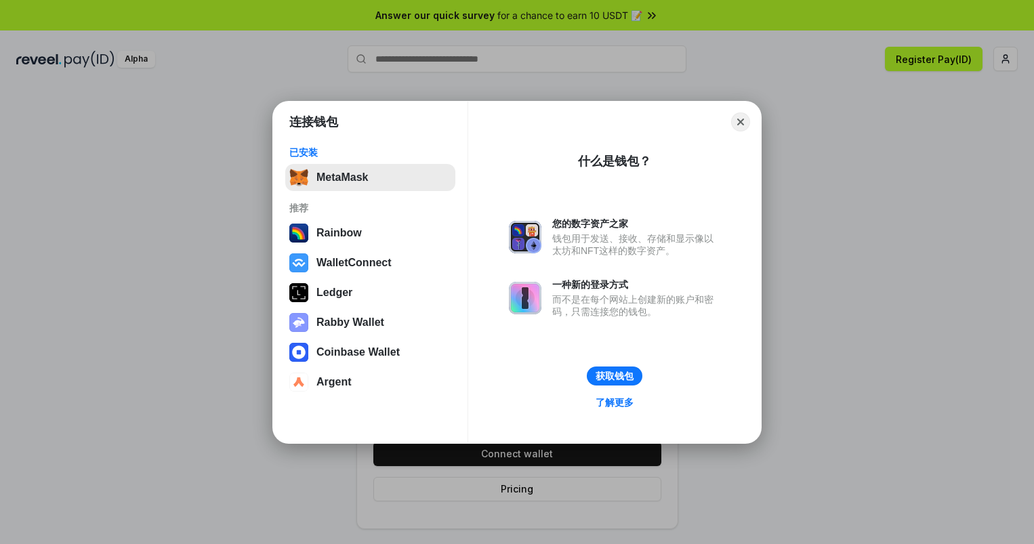 This screenshot has height=544, width=1034. What do you see at coordinates (370, 177) in the screenshot?
I see `button: MetaMask` at bounding box center [370, 177].